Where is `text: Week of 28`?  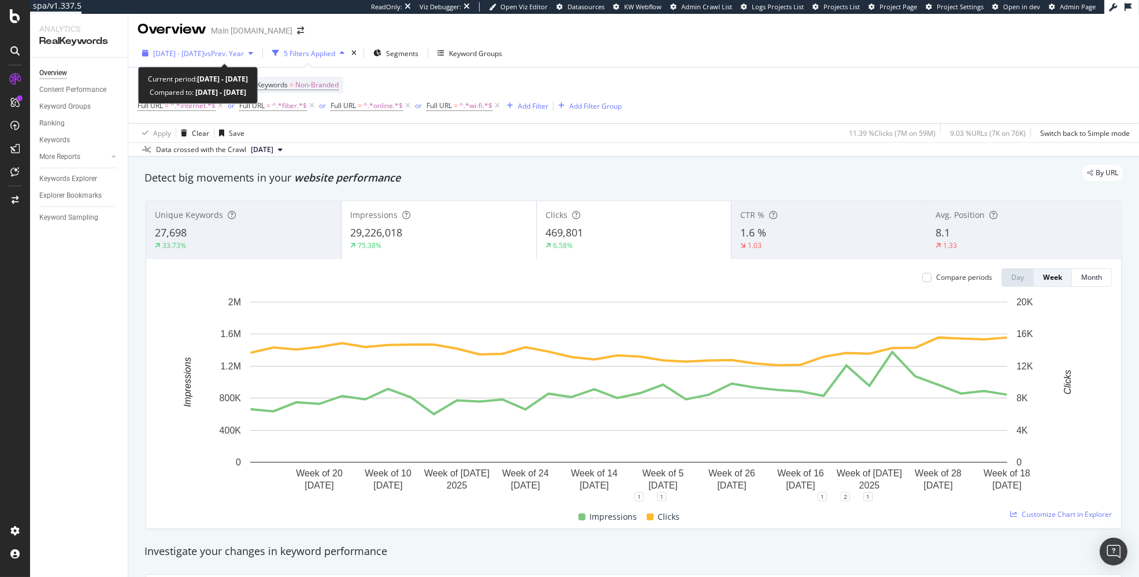
text: Week of 28 is located at coordinates (938, 473).